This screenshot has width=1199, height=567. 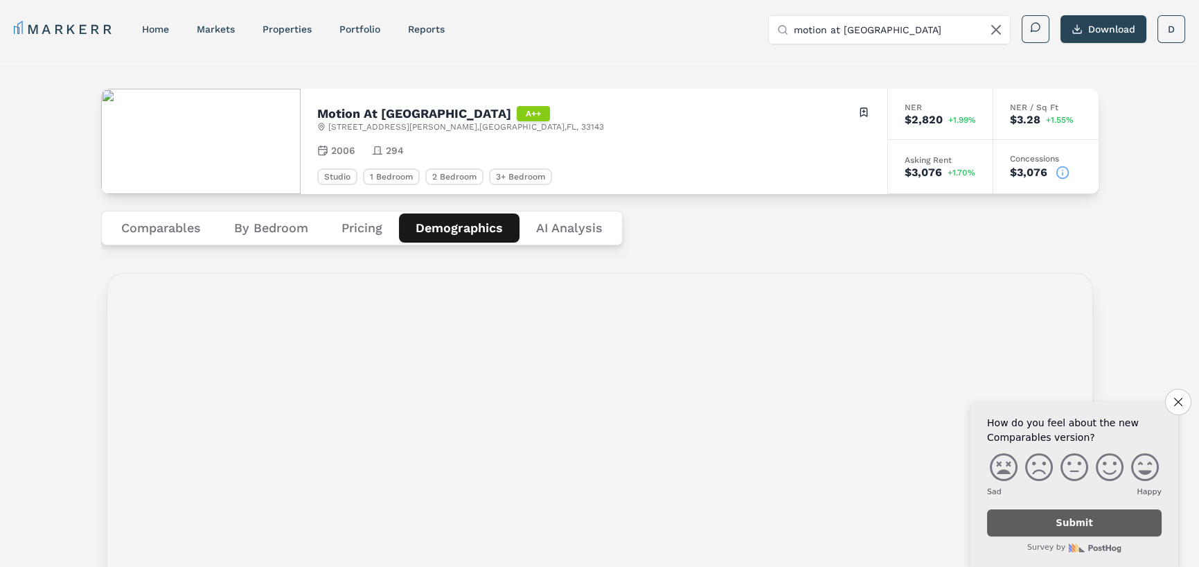 What do you see at coordinates (1025, 120) in the screenshot?
I see `div: $3.28` at bounding box center [1025, 120].